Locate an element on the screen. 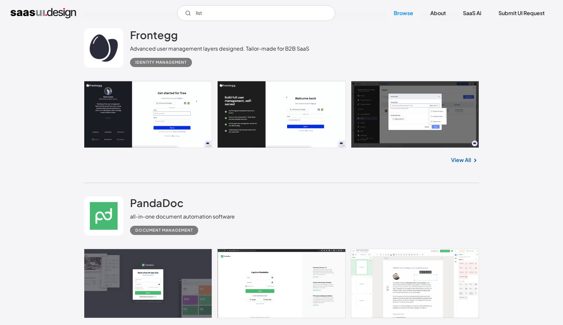 Image resolution: width=563 pixels, height=325 pixels. a: home is located at coordinates (43, 13).